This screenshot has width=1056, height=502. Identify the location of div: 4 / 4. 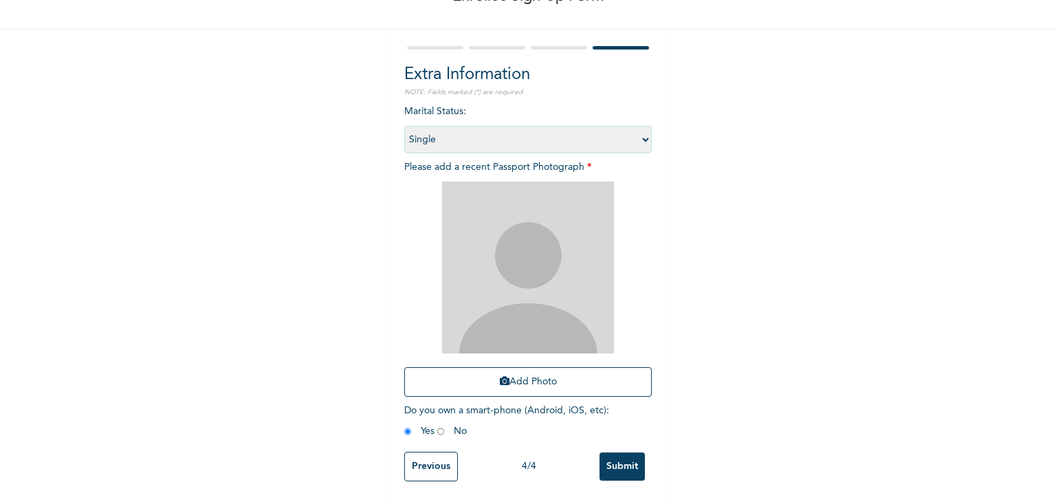
(529, 466).